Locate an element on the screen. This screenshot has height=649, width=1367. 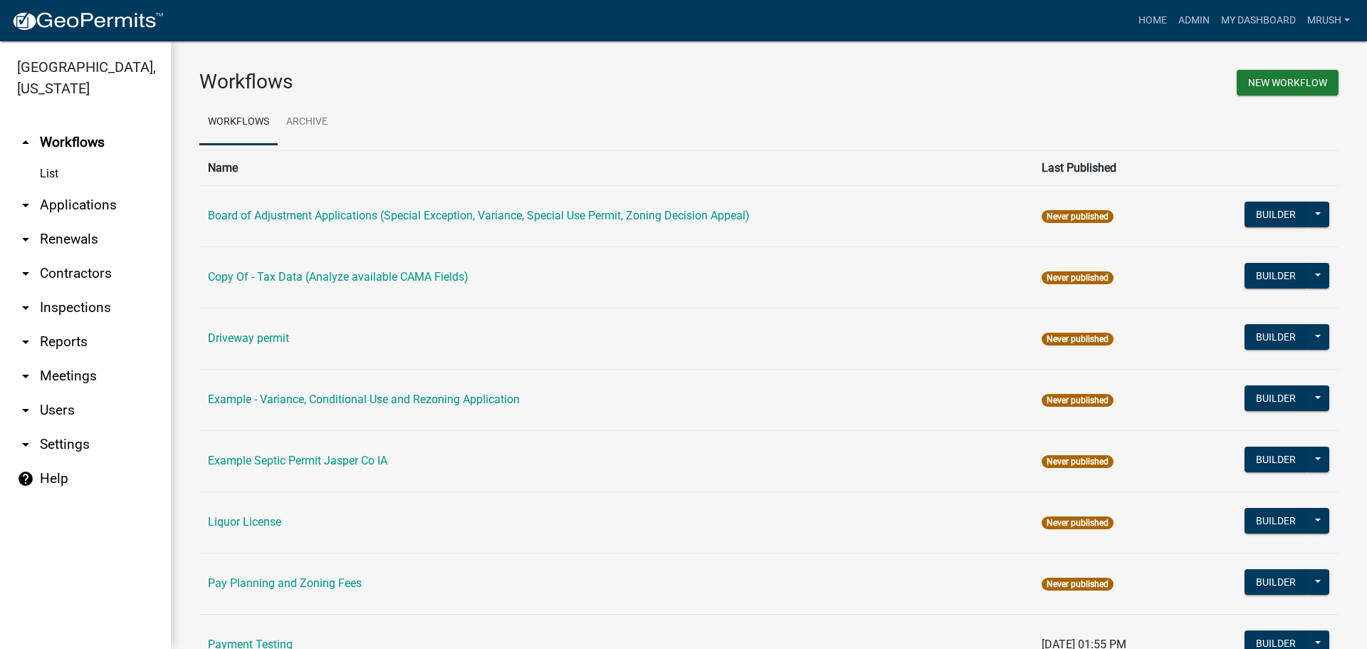
a: Example - Variance, Conditional Use and Rezoning Application is located at coordinates (364, 399).